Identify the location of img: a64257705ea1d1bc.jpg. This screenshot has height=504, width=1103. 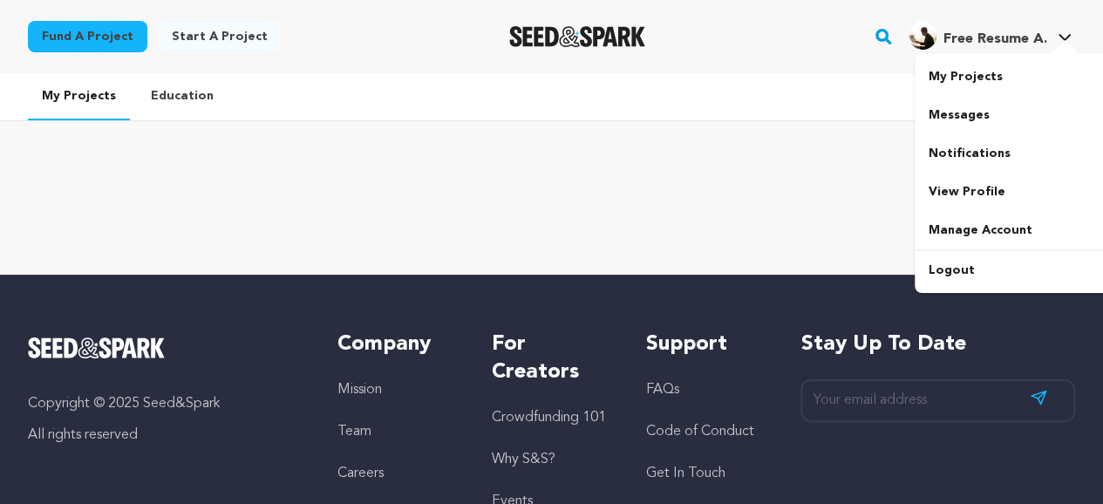
(923, 36).